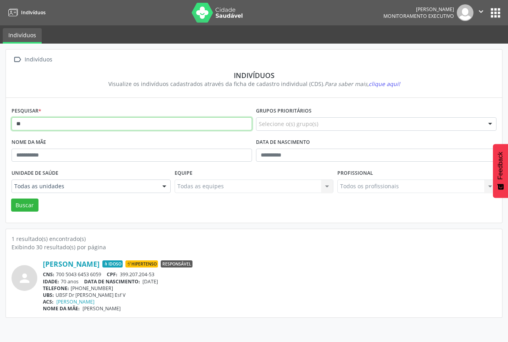 This screenshot has width=508, height=342. Describe the element at coordinates (288, 124) in the screenshot. I see `span: Selecione o(s) grupo(s)` at that location.